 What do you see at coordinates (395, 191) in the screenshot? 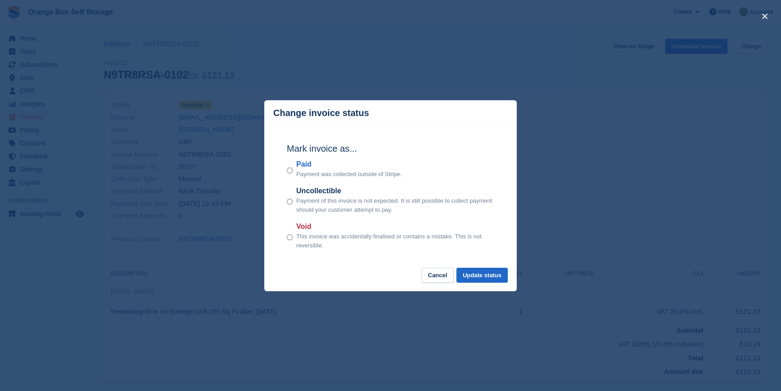
I see `label: Uncollectible` at bounding box center [395, 191].